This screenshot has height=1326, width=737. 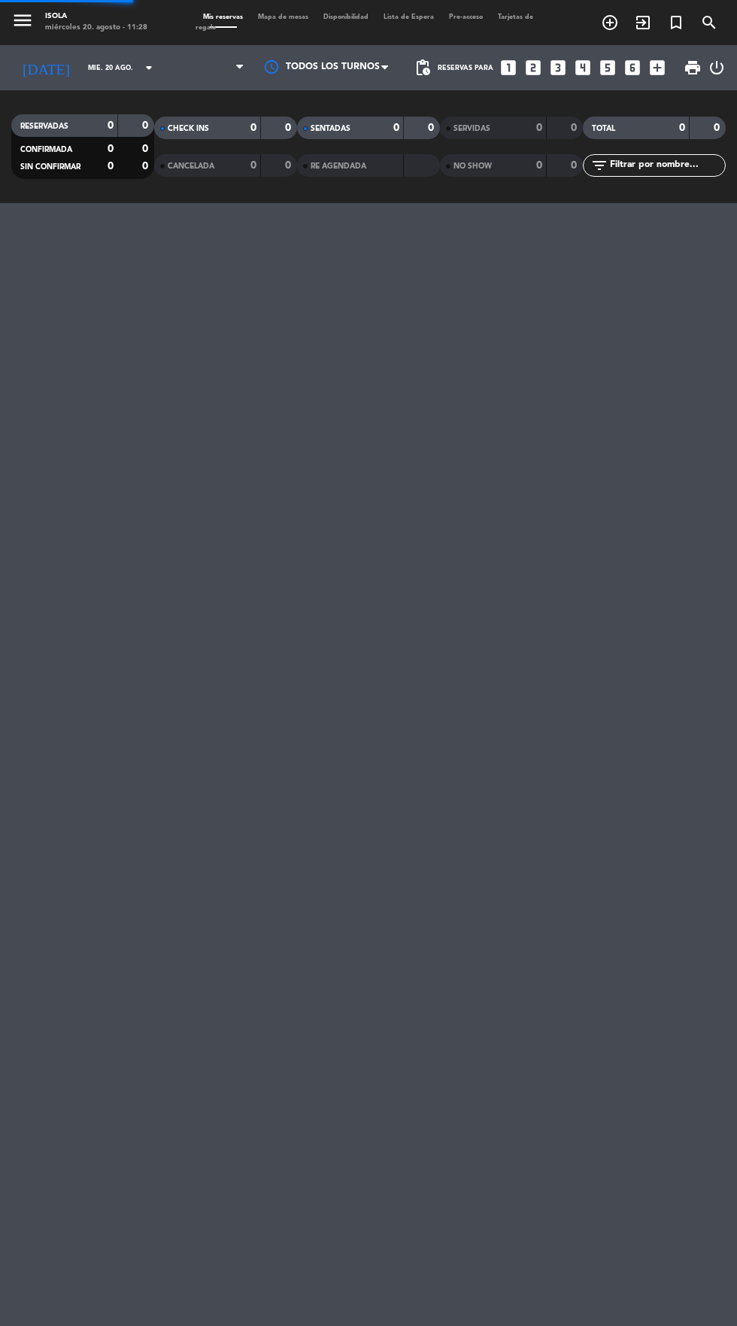 I want to click on span: CANCELADA, so click(x=191, y=166).